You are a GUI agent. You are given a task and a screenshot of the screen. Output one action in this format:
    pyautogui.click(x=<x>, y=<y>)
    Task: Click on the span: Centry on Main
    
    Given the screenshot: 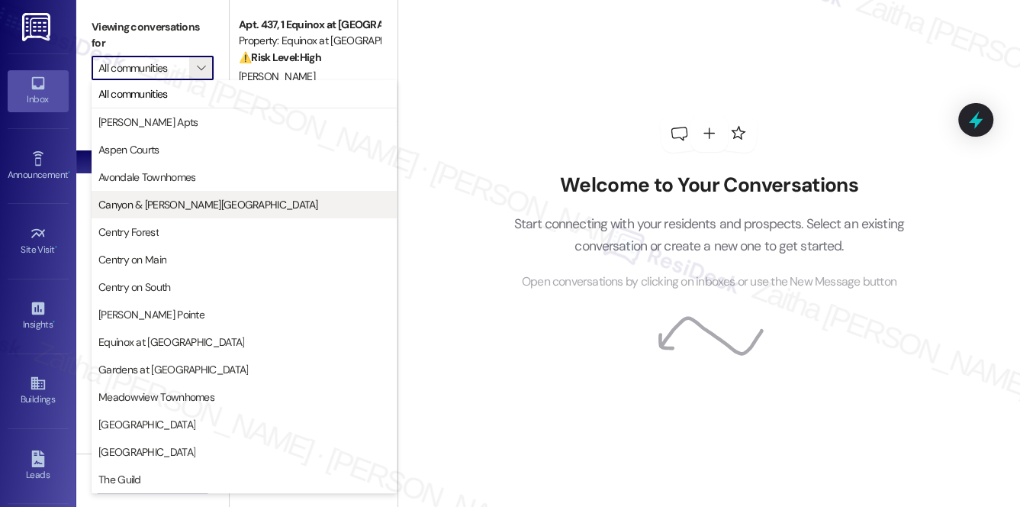 What is the action you would take?
    pyautogui.click(x=132, y=259)
    